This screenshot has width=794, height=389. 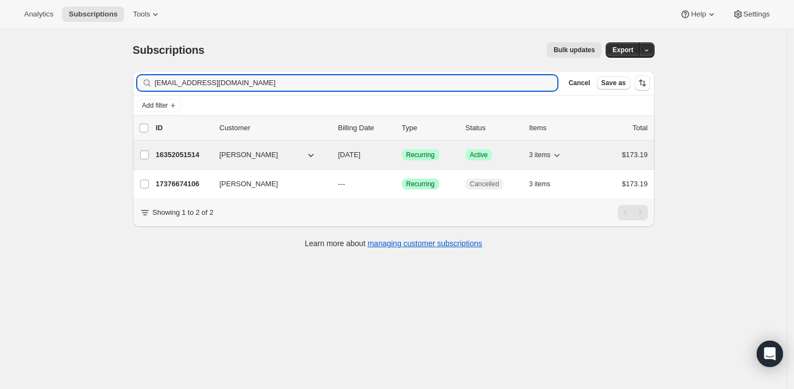 What do you see at coordinates (579, 83) in the screenshot?
I see `span: Cancel` at bounding box center [579, 83].